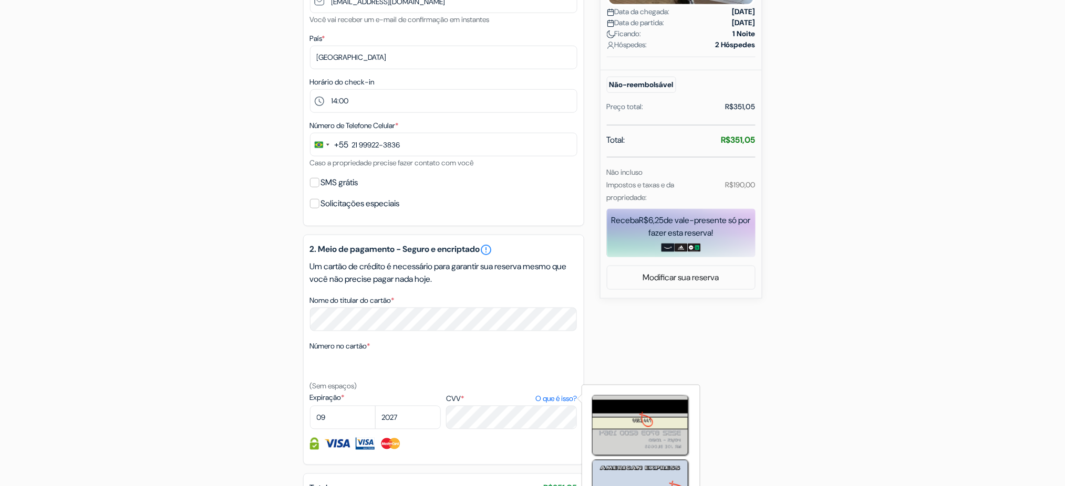 Image resolution: width=1065 pixels, height=486 pixels. Describe the element at coordinates (317, 38) in the screenshot. I see `label: País` at that location.